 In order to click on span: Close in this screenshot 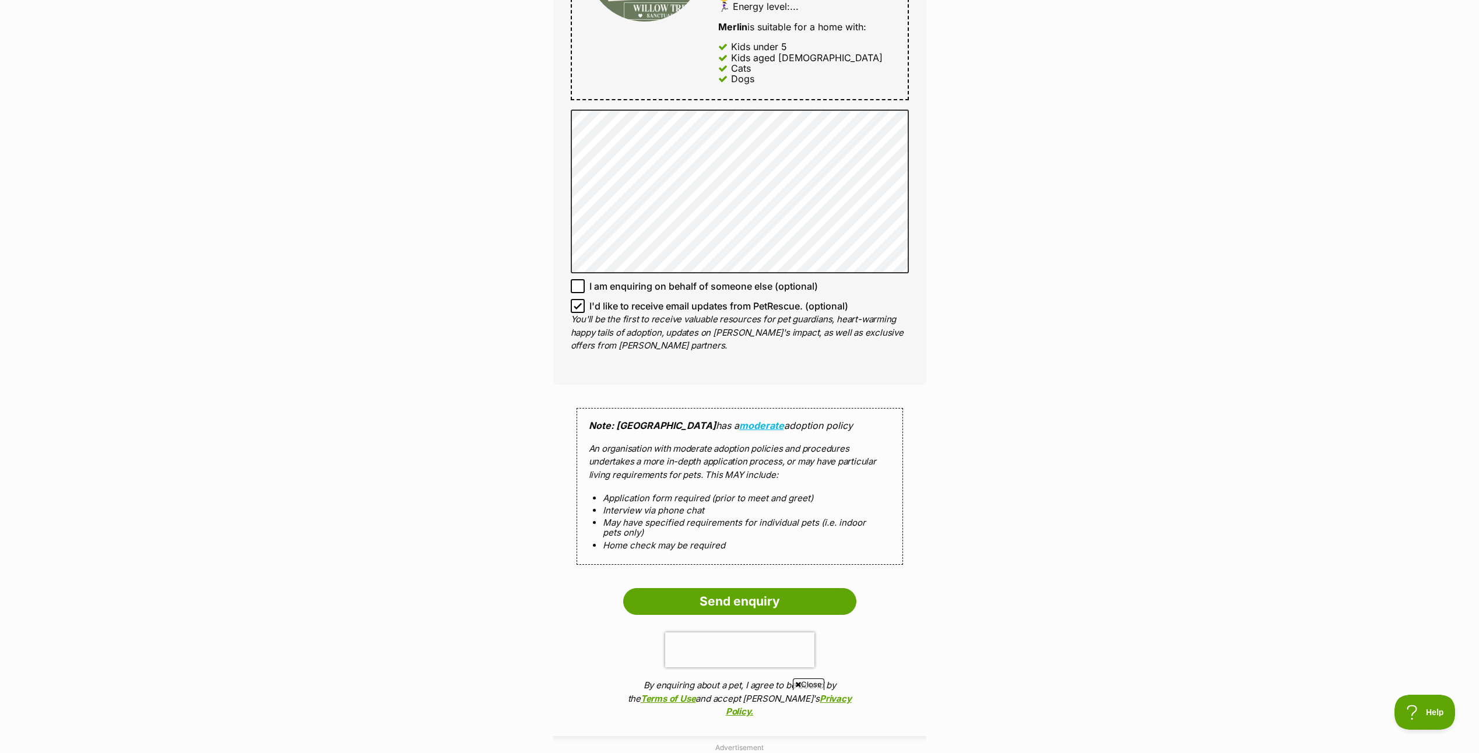, I will do `click(809, 684)`.